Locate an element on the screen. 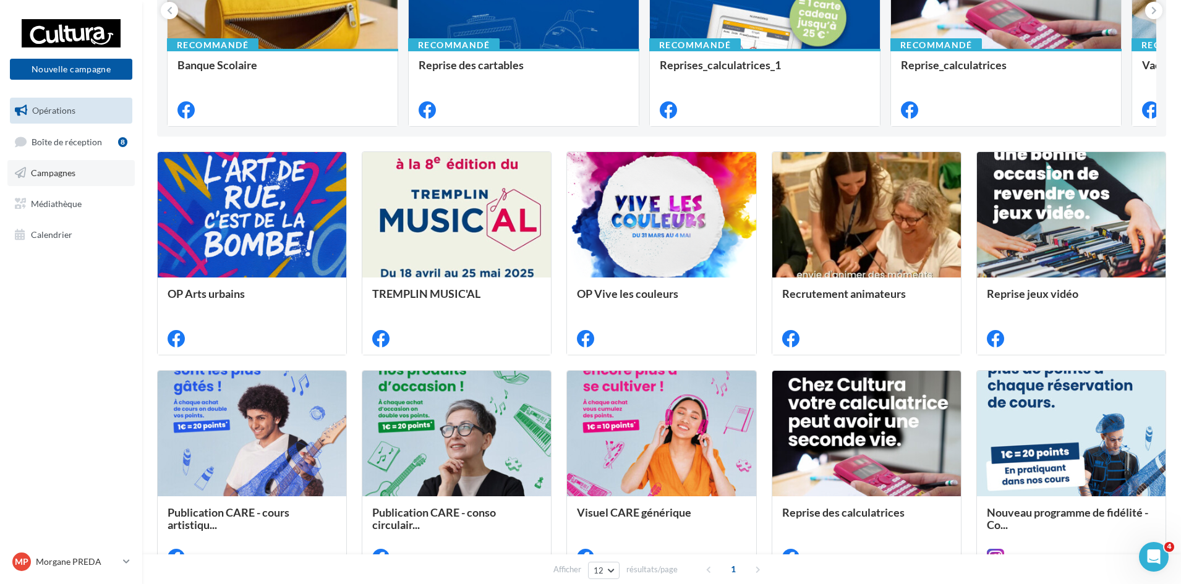 This screenshot has height=584, width=1181. a: Opérations is located at coordinates (71, 111).